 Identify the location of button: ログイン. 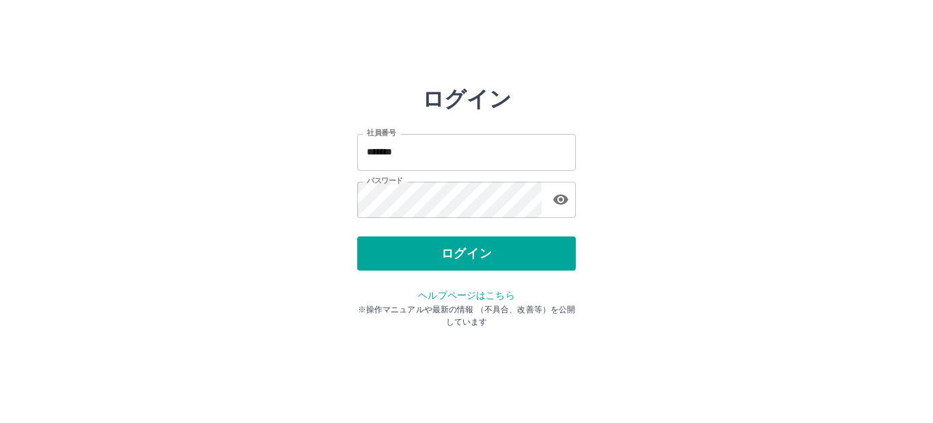
(466, 253).